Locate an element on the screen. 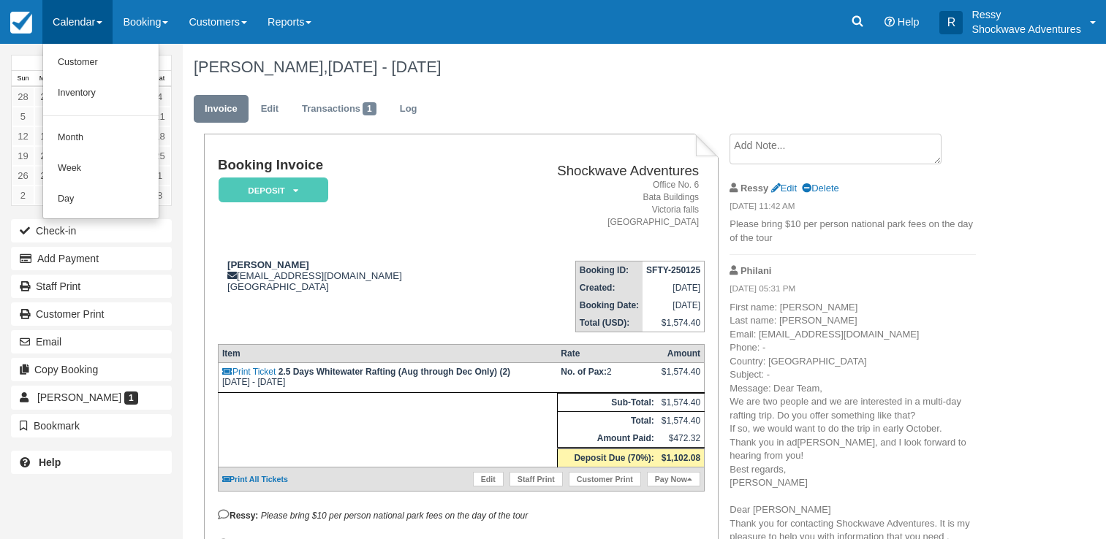  a: 11 is located at coordinates (159, 116).